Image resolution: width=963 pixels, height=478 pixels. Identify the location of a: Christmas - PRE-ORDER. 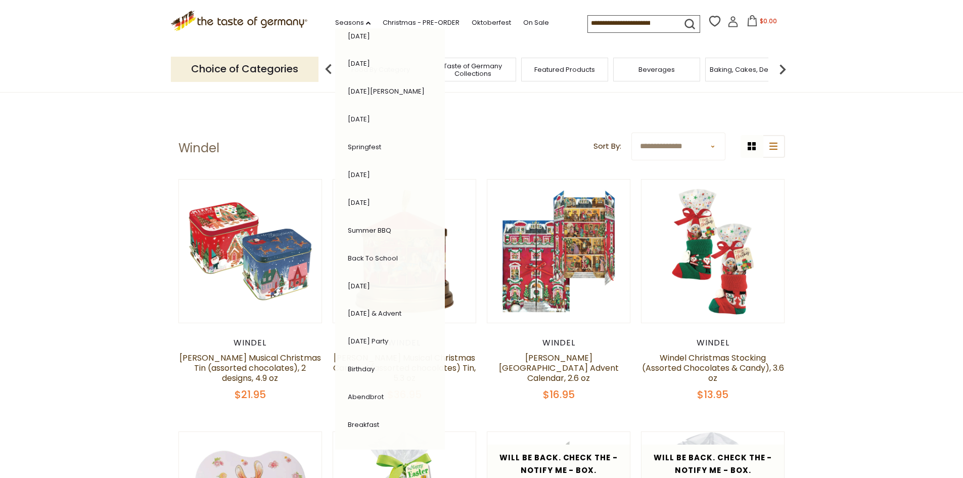
(421, 23).